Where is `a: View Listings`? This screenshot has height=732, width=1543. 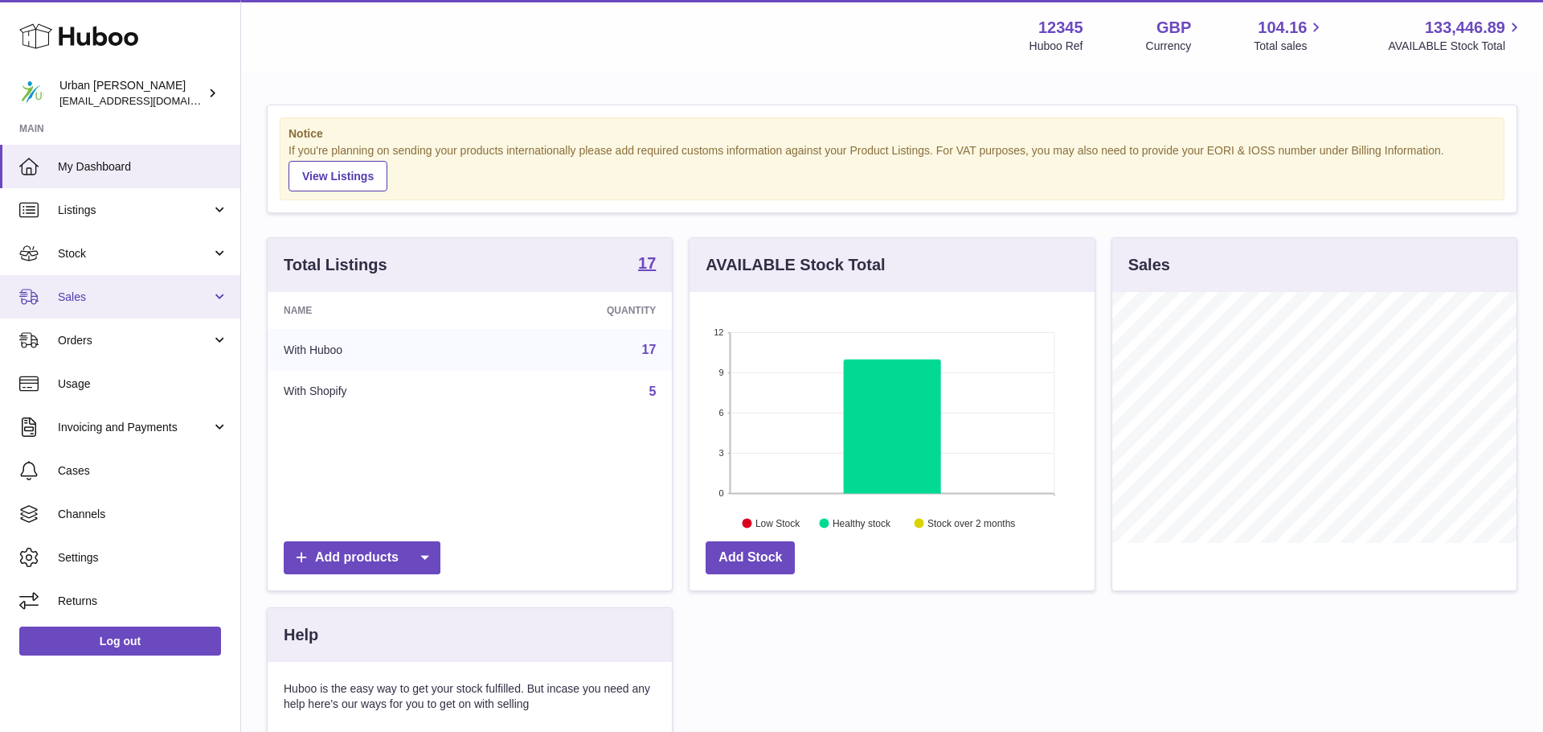 a: View Listings is located at coordinates (338, 176).